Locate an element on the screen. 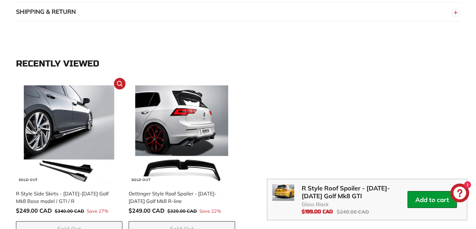 The height and width of the screenshot is (229, 476). span: Gloss Black is located at coordinates (355, 204).